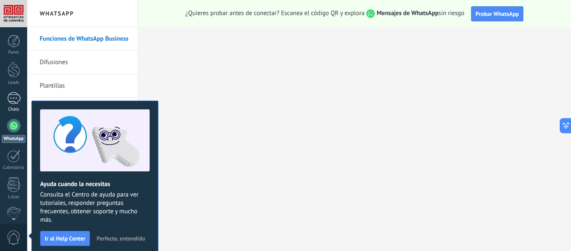 The image size is (571, 251). What do you see at coordinates (14, 52) in the screenshot?
I see `div: Panel` at bounding box center [14, 52].